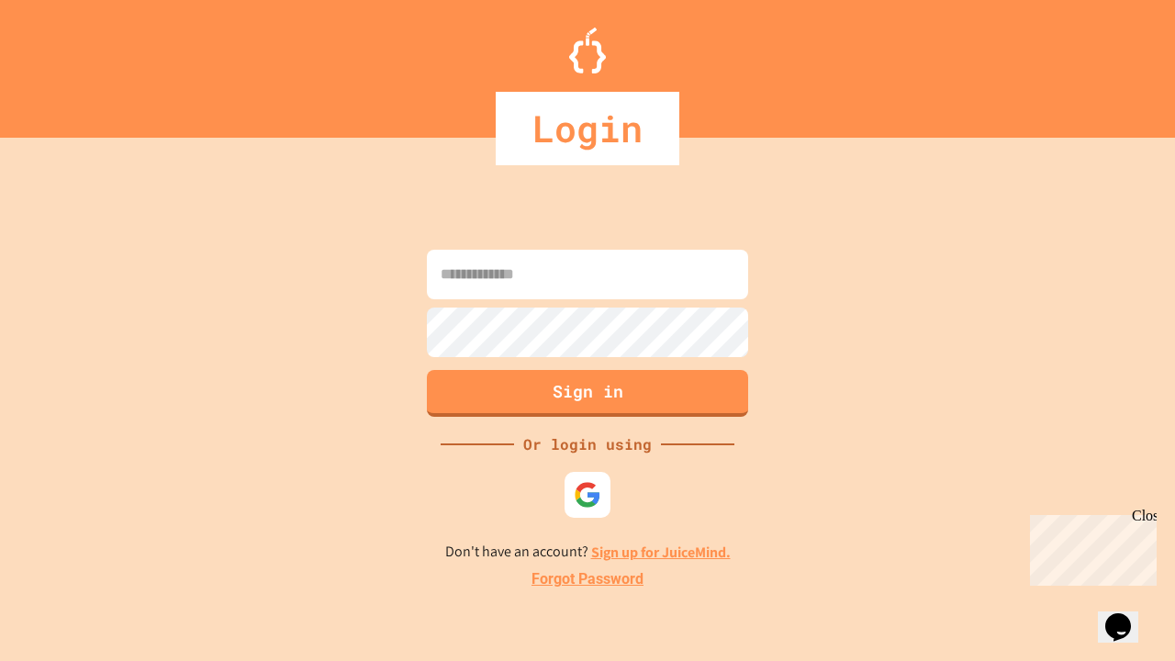 This screenshot has width=1175, height=661. Describe the element at coordinates (587, 579) in the screenshot. I see `a: Forgot Password` at that location.